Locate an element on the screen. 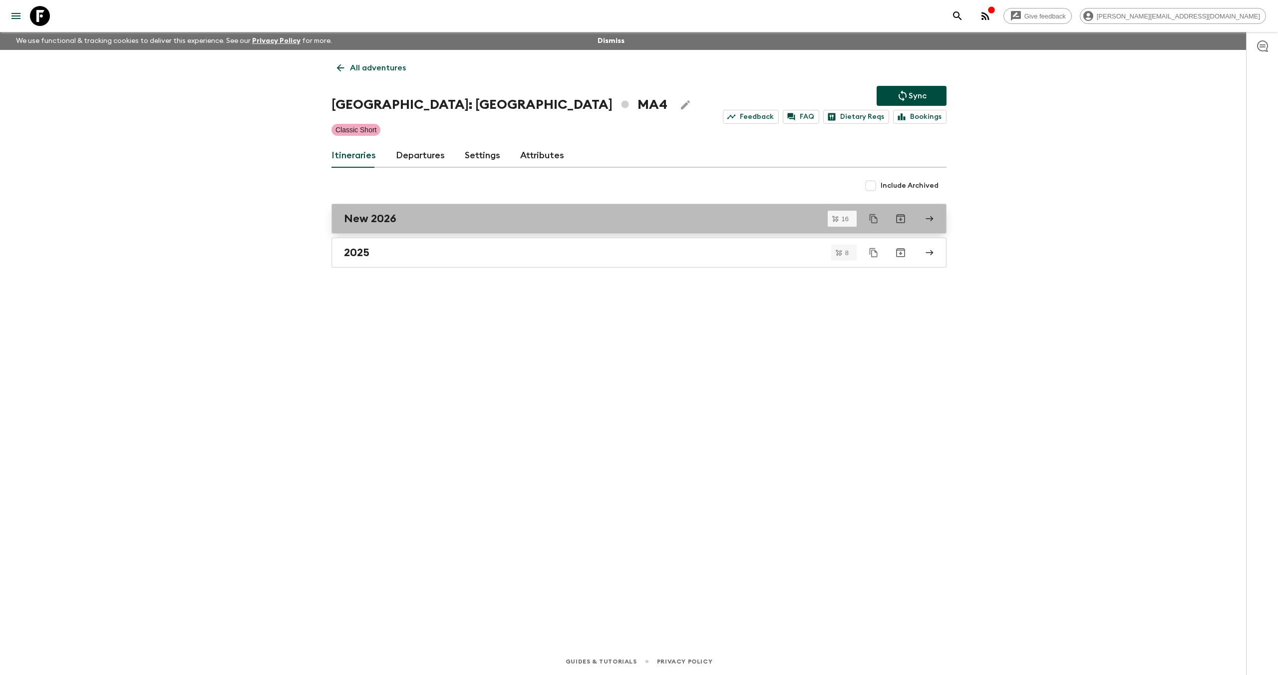 Image resolution: width=1278 pixels, height=675 pixels. a: Bookings is located at coordinates (919, 117).